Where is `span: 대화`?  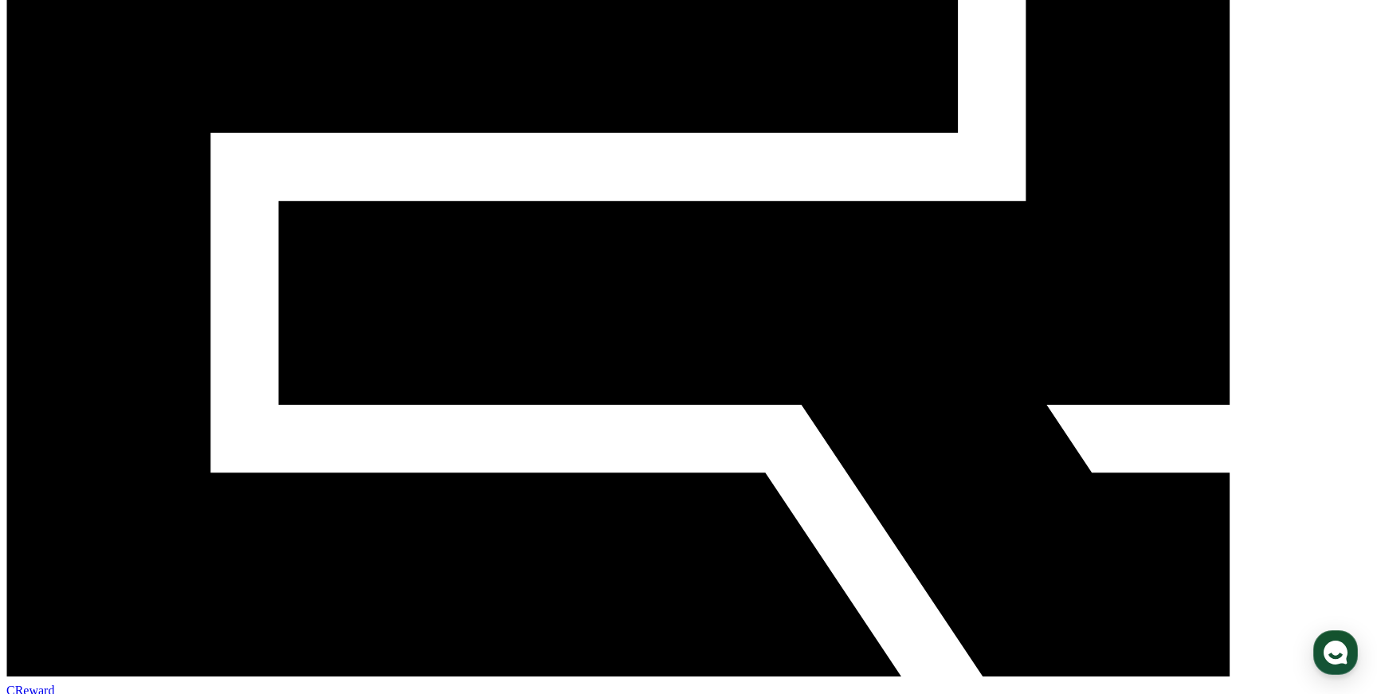 span: 대화 is located at coordinates (155, 536).